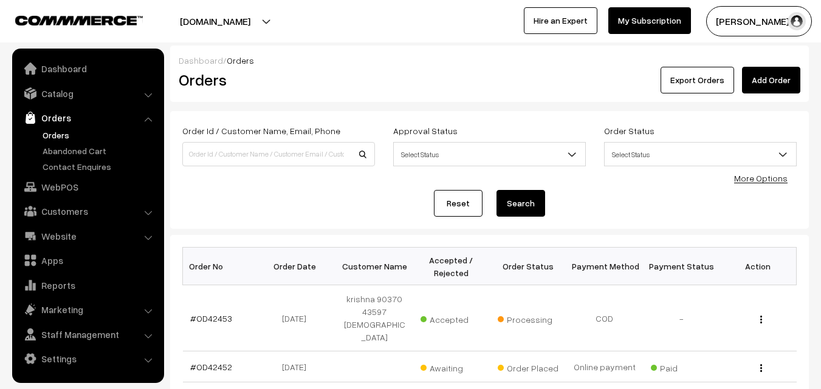  What do you see at coordinates (278, 154) in the screenshot?
I see `input: Order Id / Customer Name / Customer Email / Customer Phone` at bounding box center [278, 154].